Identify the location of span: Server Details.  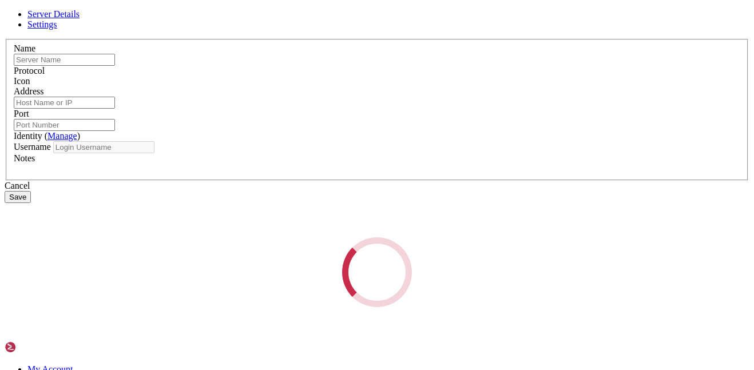
(53, 14).